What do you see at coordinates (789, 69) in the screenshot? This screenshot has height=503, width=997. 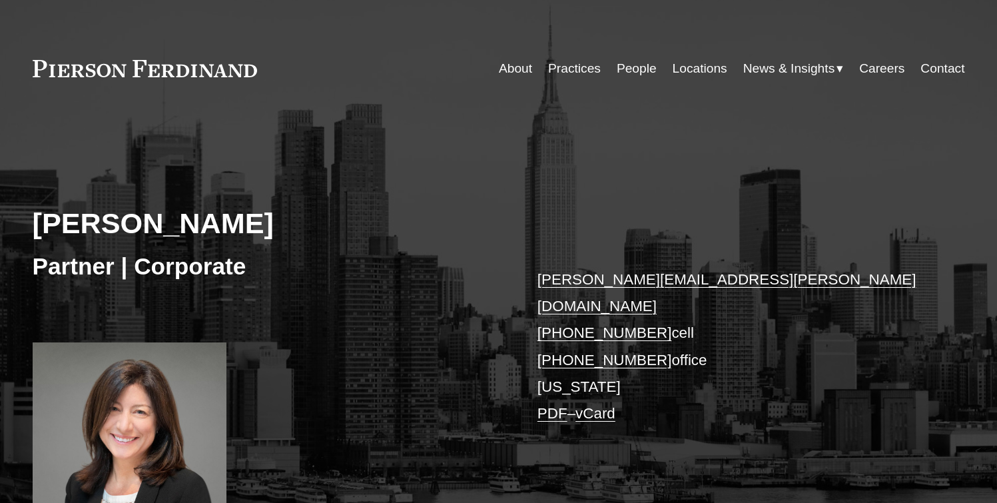 I see `span: News & Insights` at bounding box center [789, 69].